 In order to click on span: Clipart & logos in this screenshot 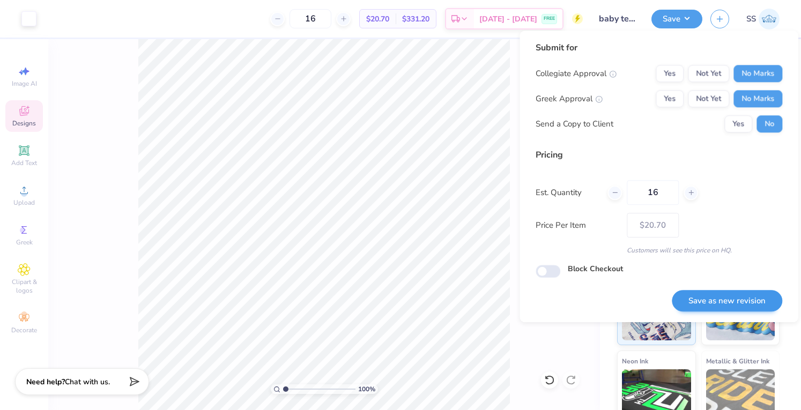, I will do `click(24, 286)`.